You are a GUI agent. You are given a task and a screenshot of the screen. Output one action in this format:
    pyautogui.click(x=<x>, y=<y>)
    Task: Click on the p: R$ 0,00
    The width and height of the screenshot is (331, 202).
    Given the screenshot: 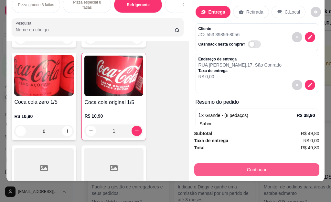 What is the action you would take?
    pyautogui.click(x=240, y=77)
    